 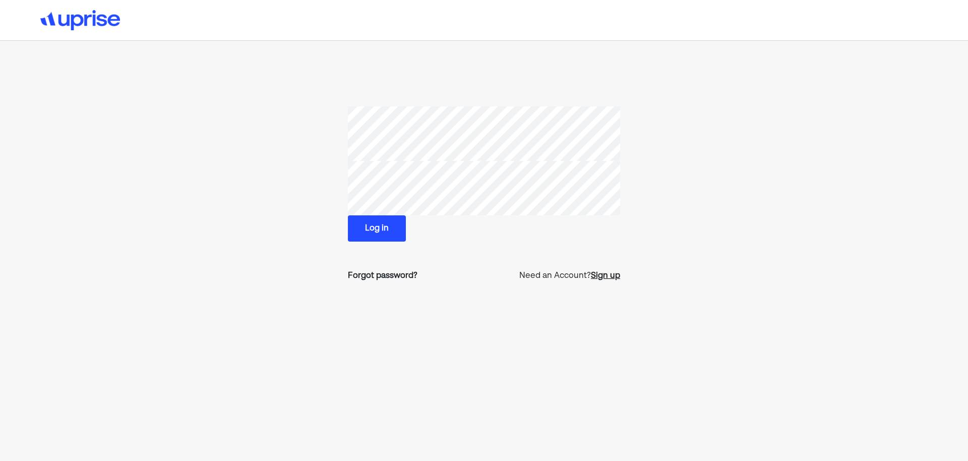 I want to click on p: Need an Account?, so click(x=570, y=276).